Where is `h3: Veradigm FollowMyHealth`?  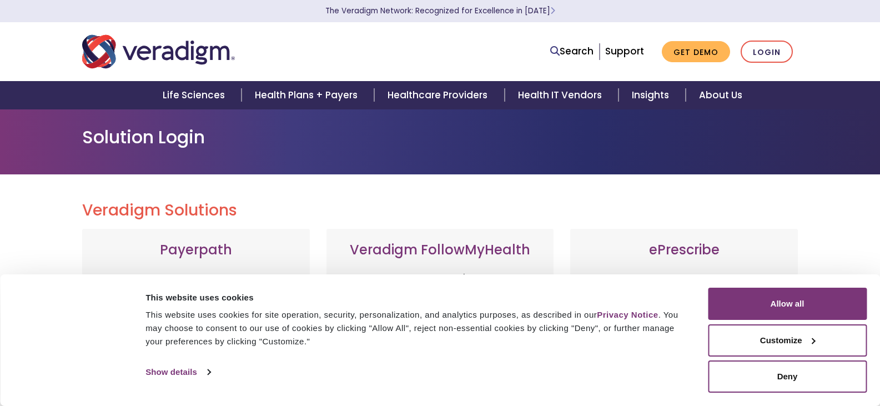
h3: Veradigm FollowMyHealth is located at coordinates (440, 250).